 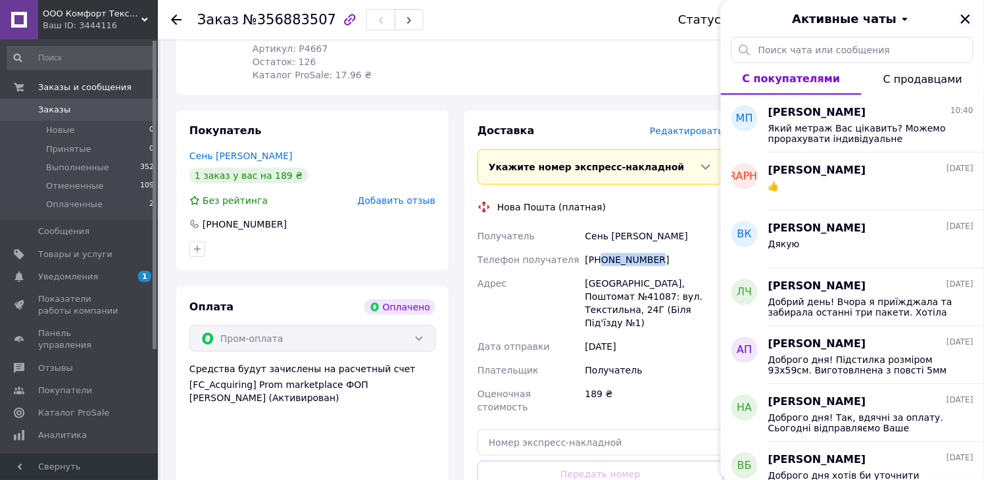 What do you see at coordinates (60, 130) in the screenshot?
I see `span: Новые` at bounding box center [60, 130].